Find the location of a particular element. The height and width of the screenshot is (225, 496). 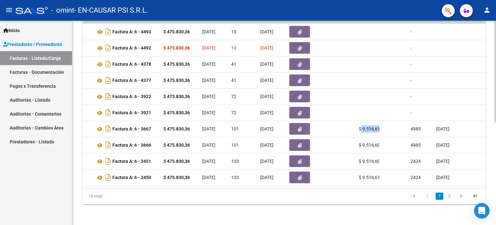

mat-icon: person is located at coordinates (487, 10).